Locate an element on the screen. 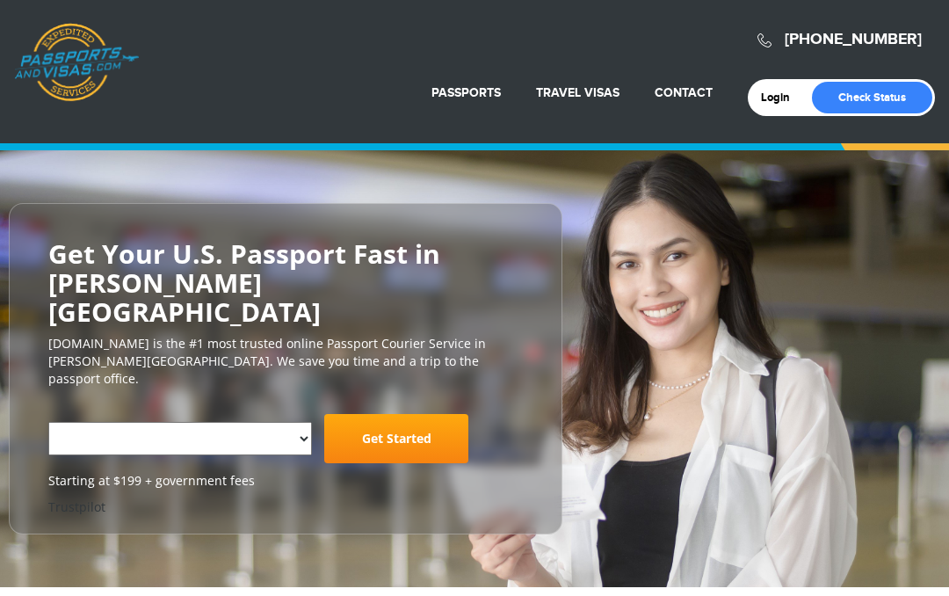 This screenshot has width=949, height=596. a: Get Started is located at coordinates (396, 438).